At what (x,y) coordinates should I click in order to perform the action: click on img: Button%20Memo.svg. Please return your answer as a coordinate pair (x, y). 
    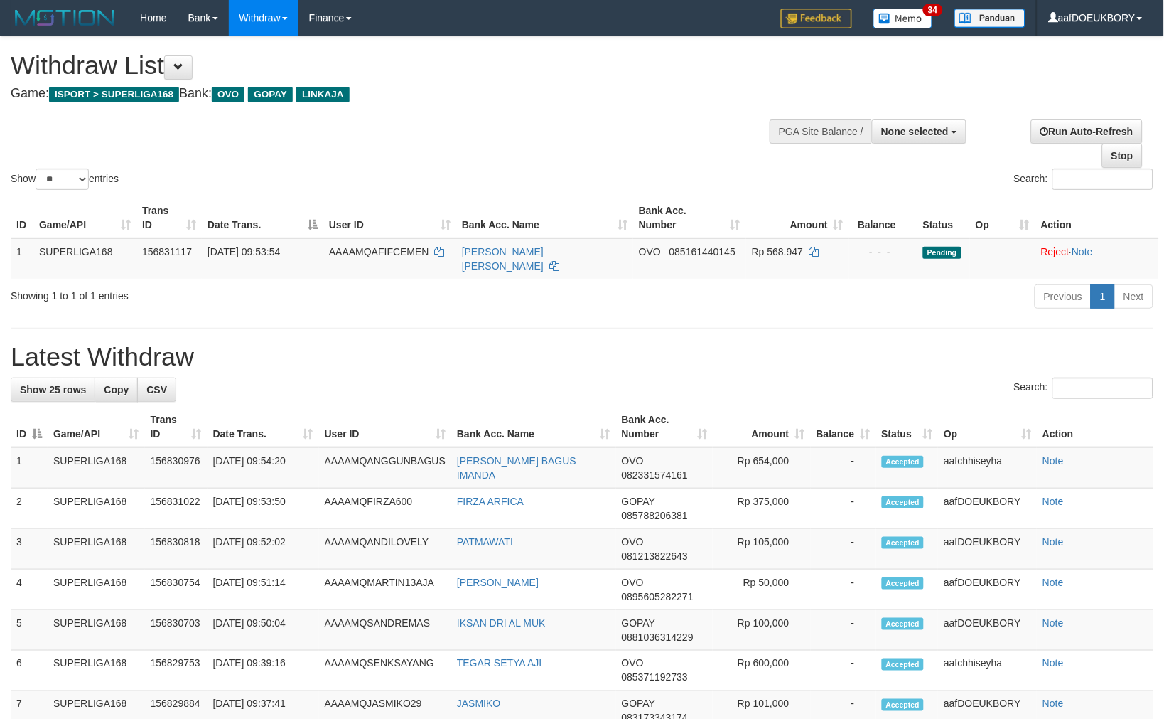
    Looking at the image, I should click on (904, 18).